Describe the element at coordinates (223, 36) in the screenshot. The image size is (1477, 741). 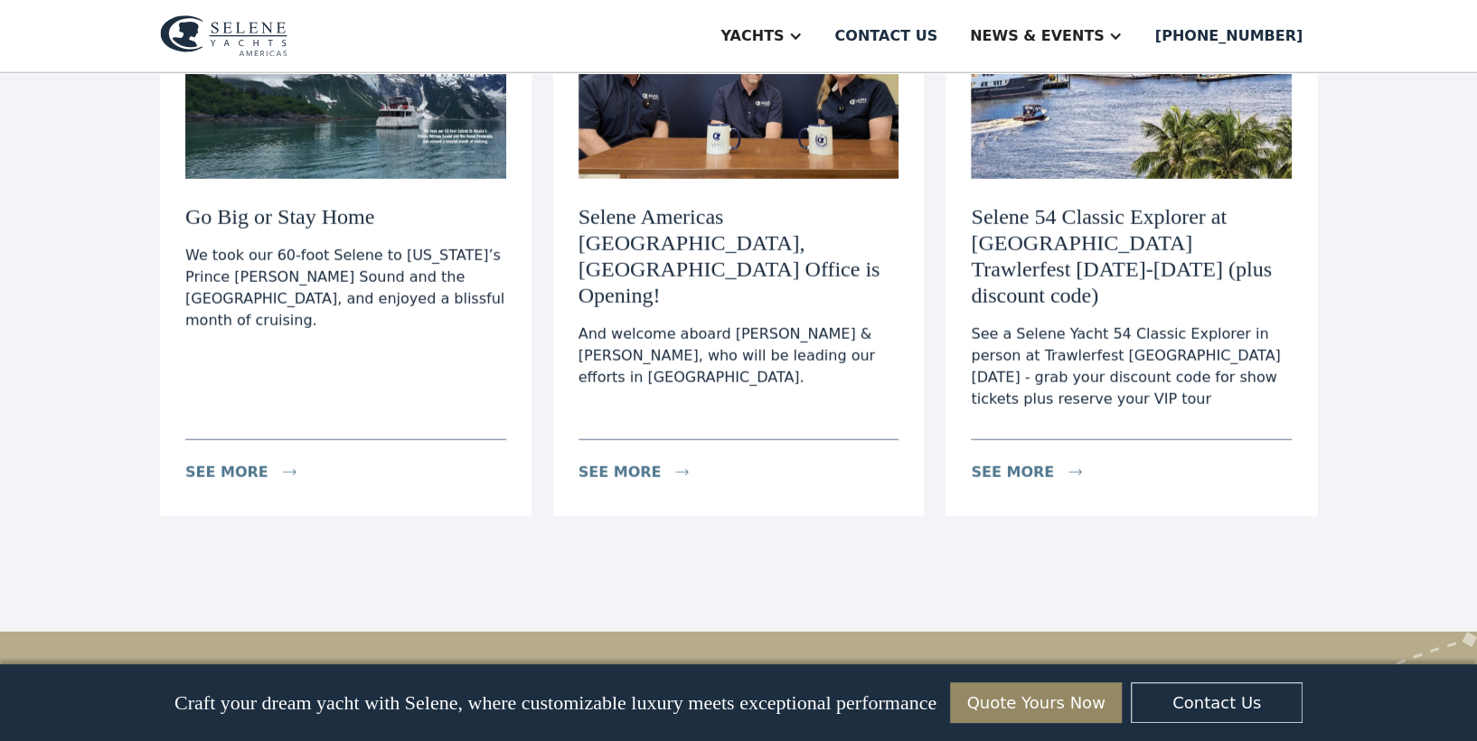
I see `img: logo` at that location.